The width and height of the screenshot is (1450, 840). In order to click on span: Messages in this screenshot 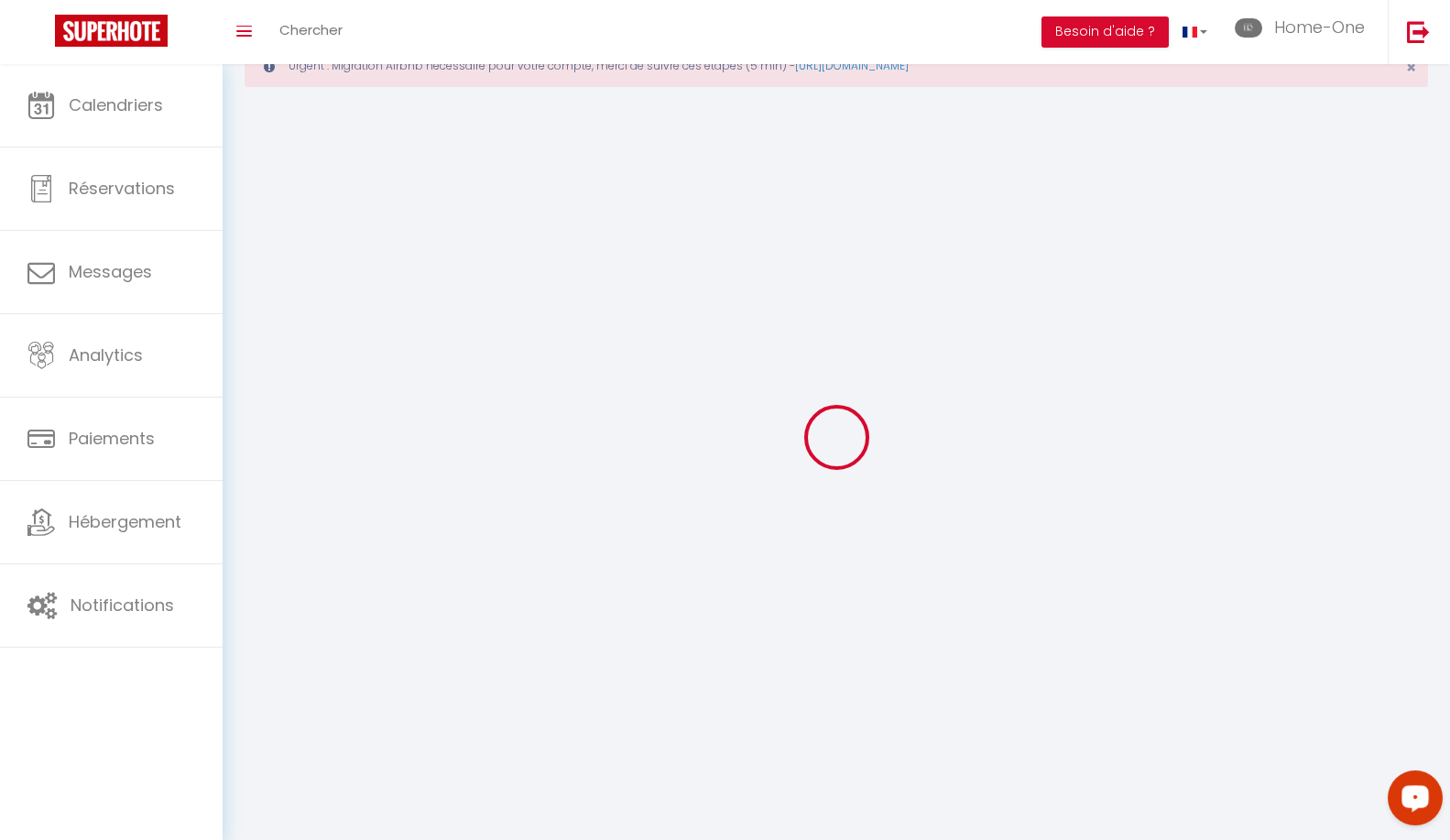, I will do `click(109, 271)`.